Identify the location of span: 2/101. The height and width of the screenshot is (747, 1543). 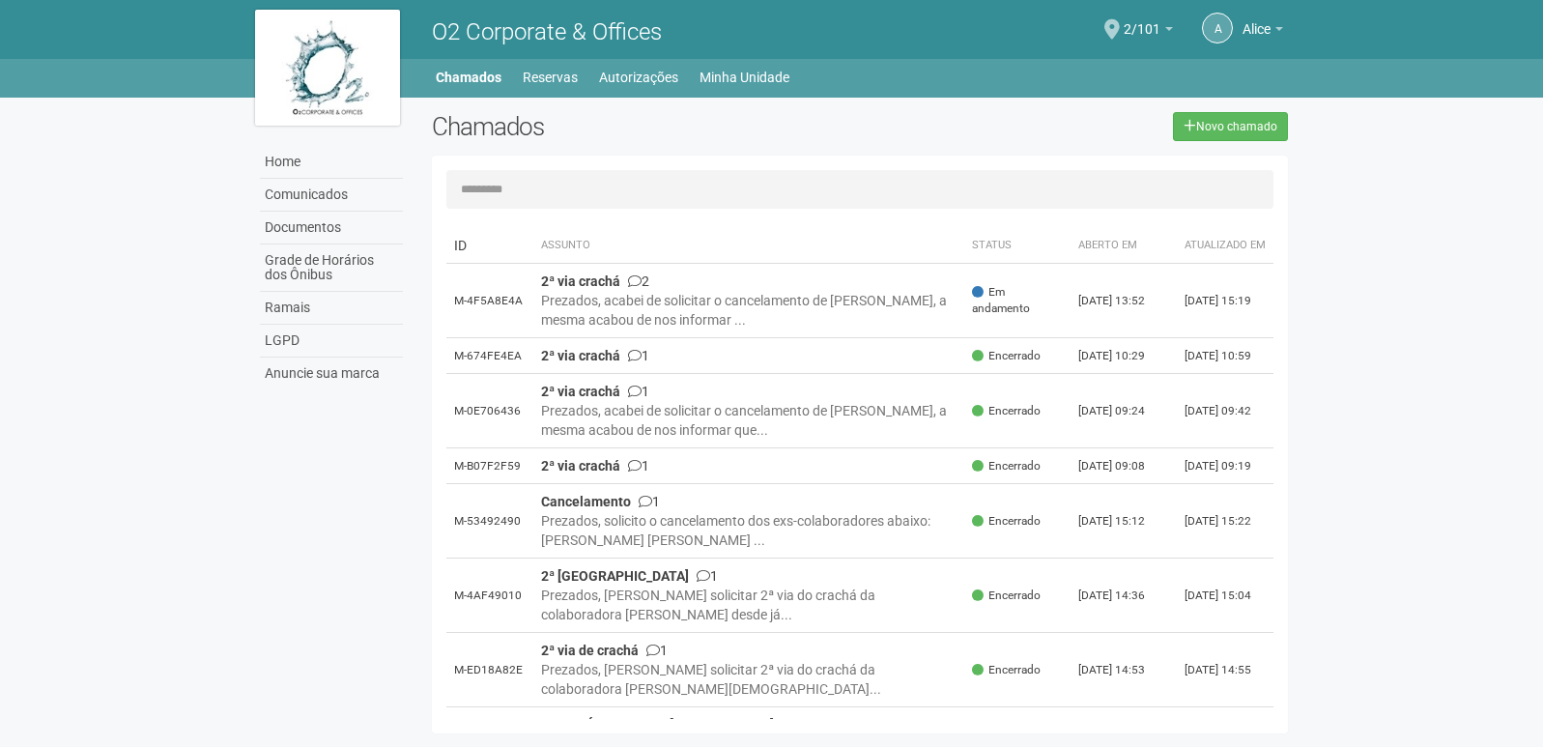
(1142, 19).